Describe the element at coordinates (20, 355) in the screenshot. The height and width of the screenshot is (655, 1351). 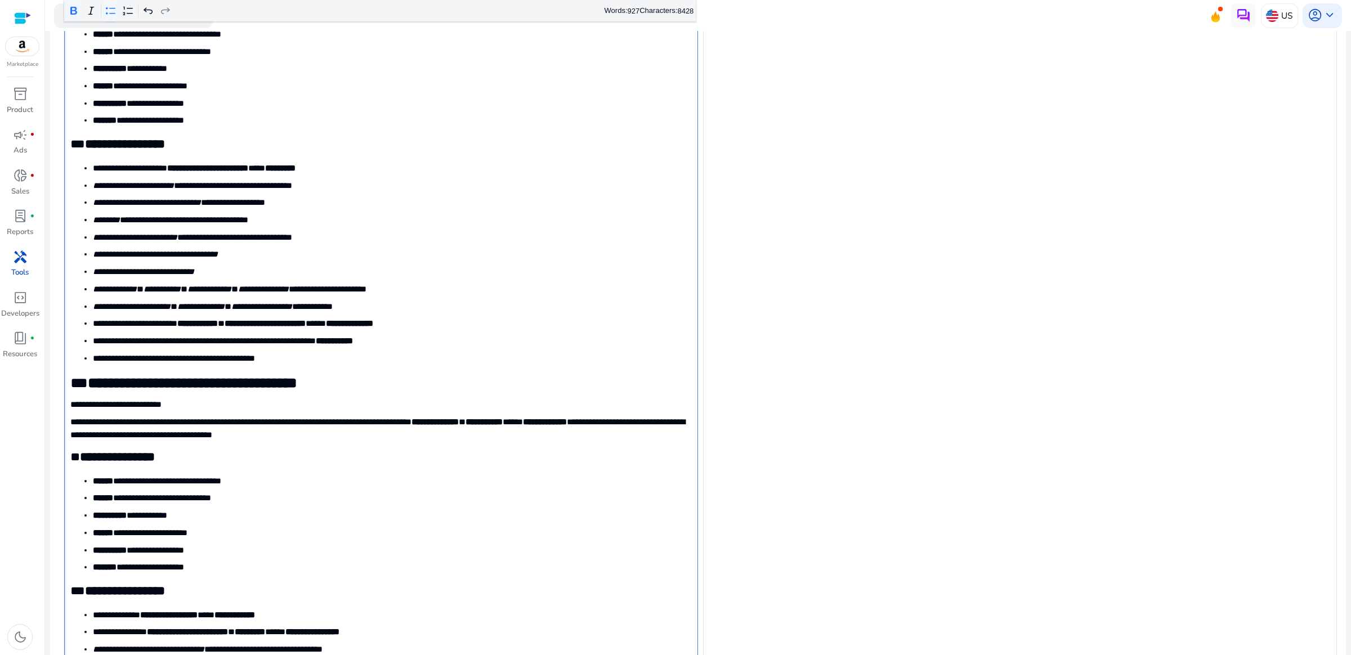
I see `p: Resources` at that location.